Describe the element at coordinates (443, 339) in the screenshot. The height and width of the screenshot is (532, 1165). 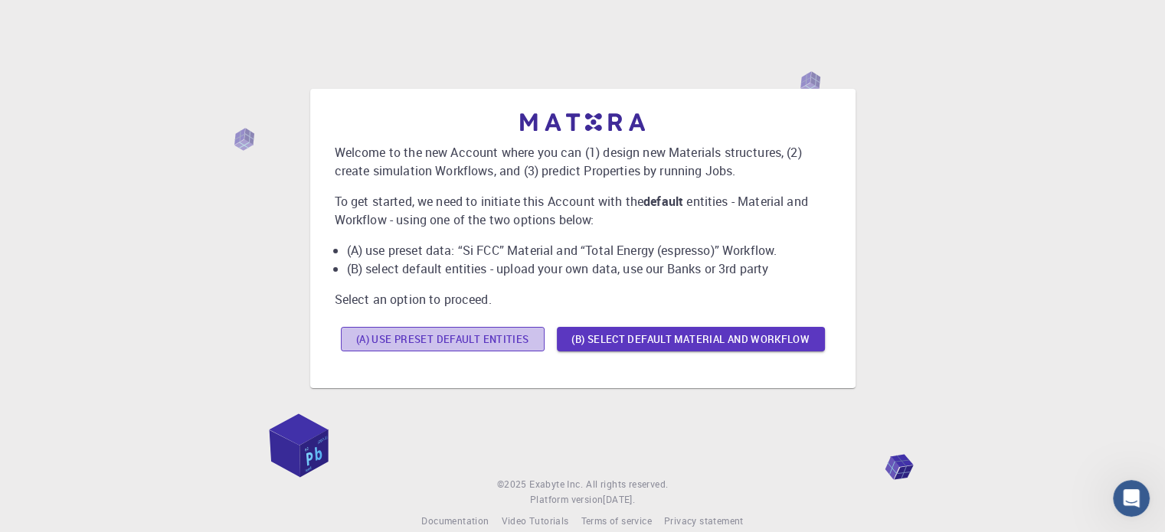
I see `button: (A) Use preset default entities` at that location.